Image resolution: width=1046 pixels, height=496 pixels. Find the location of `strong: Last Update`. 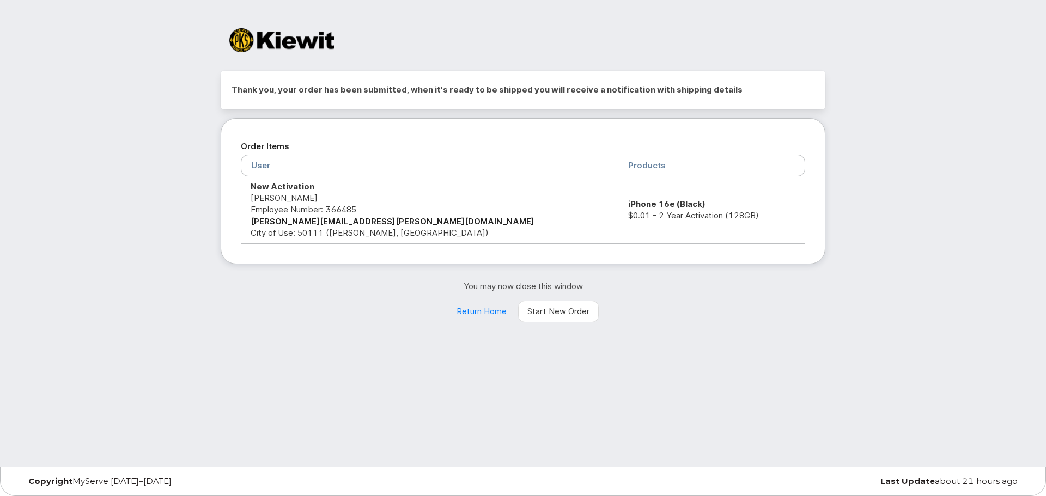

strong: Last Update is located at coordinates (907, 481).